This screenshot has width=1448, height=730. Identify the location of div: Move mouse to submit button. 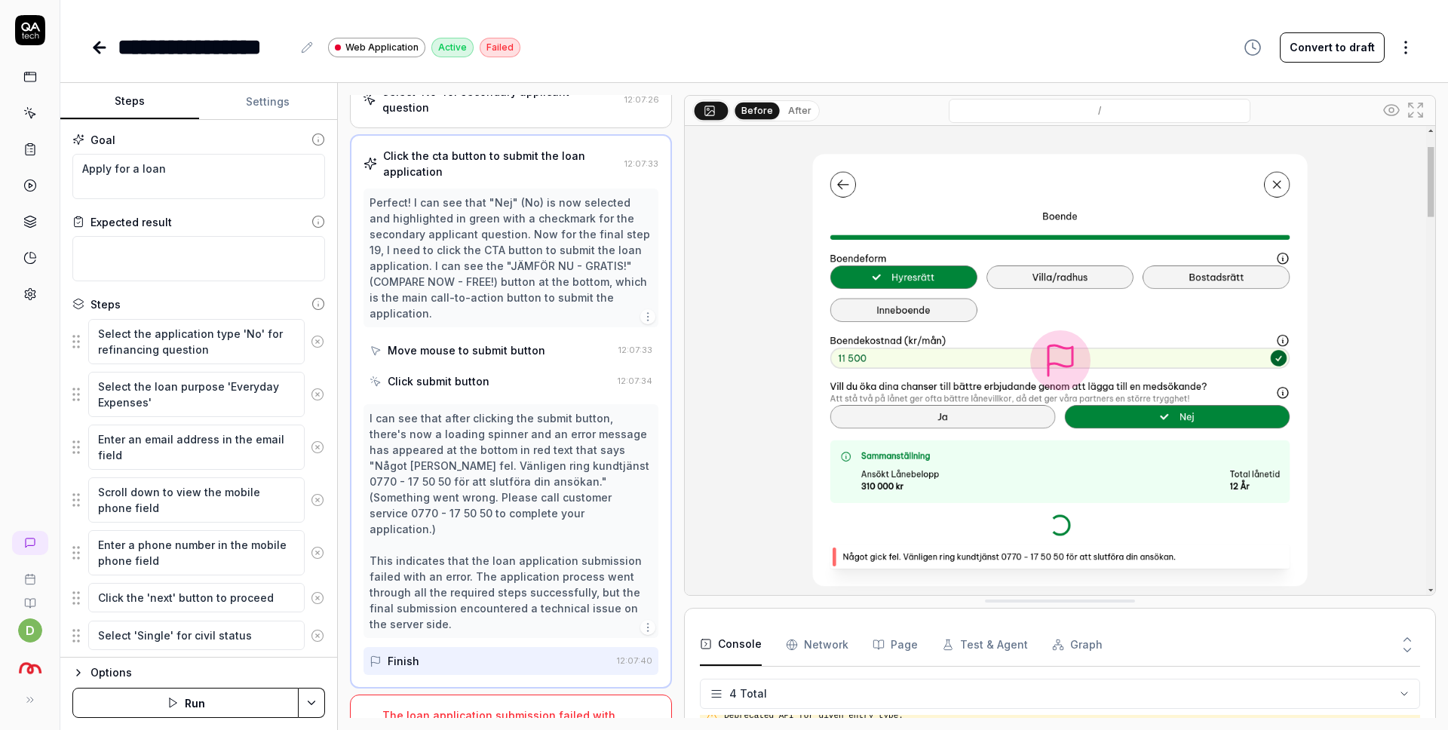
(466, 350).